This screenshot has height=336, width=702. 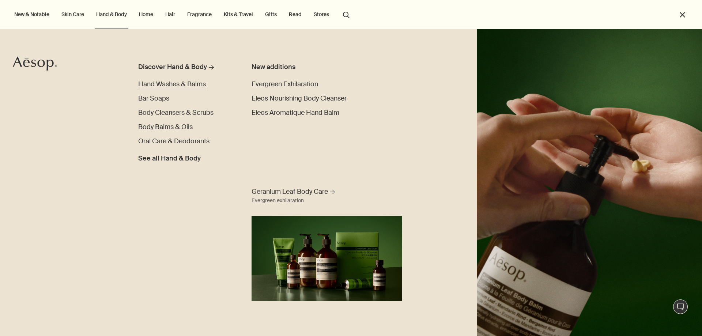 What do you see at coordinates (174, 141) in the screenshot?
I see `a: Oral Care & Deodorants` at bounding box center [174, 141].